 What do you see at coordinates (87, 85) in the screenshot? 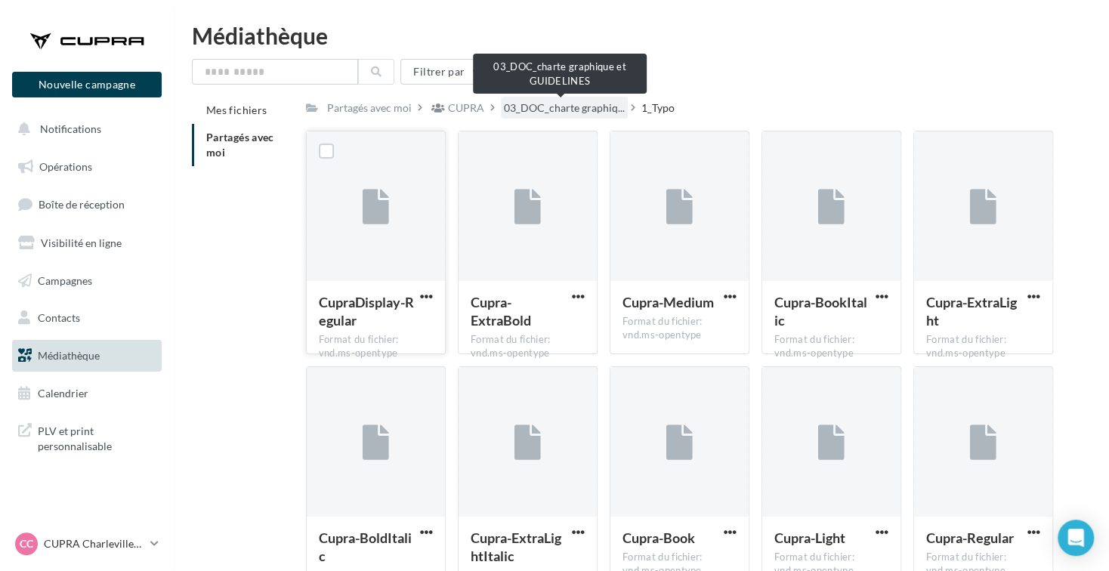
I see `button: Nouvelle campagne` at bounding box center [87, 85].